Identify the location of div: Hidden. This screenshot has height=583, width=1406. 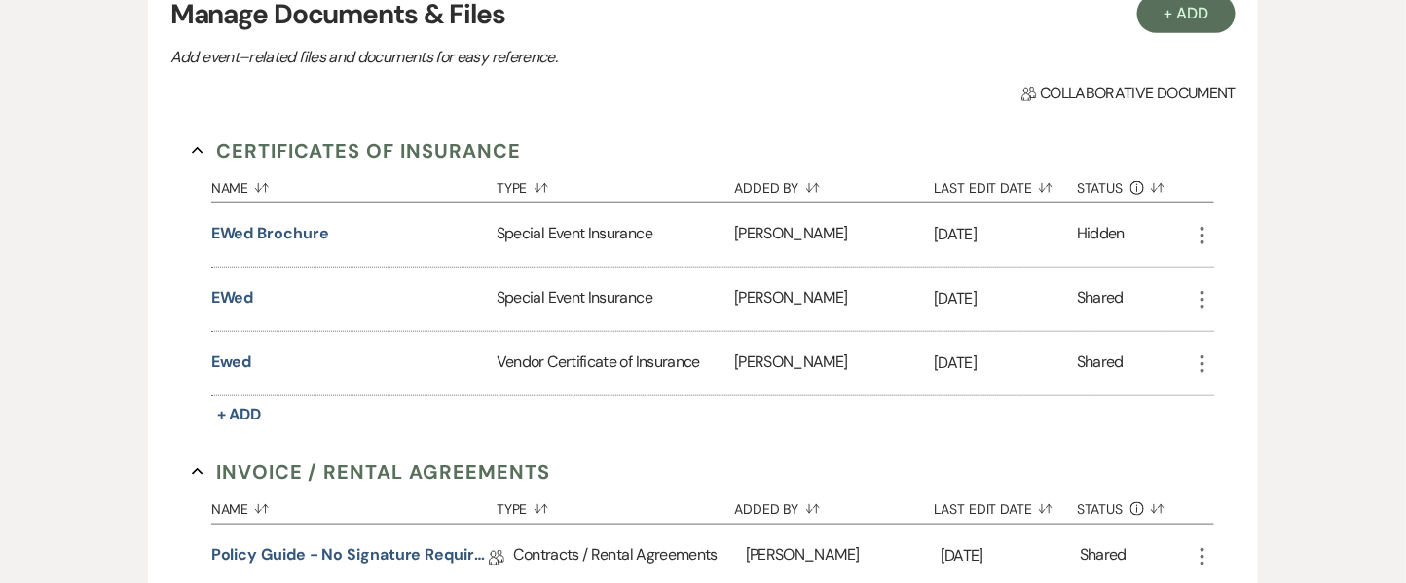
(1101, 235).